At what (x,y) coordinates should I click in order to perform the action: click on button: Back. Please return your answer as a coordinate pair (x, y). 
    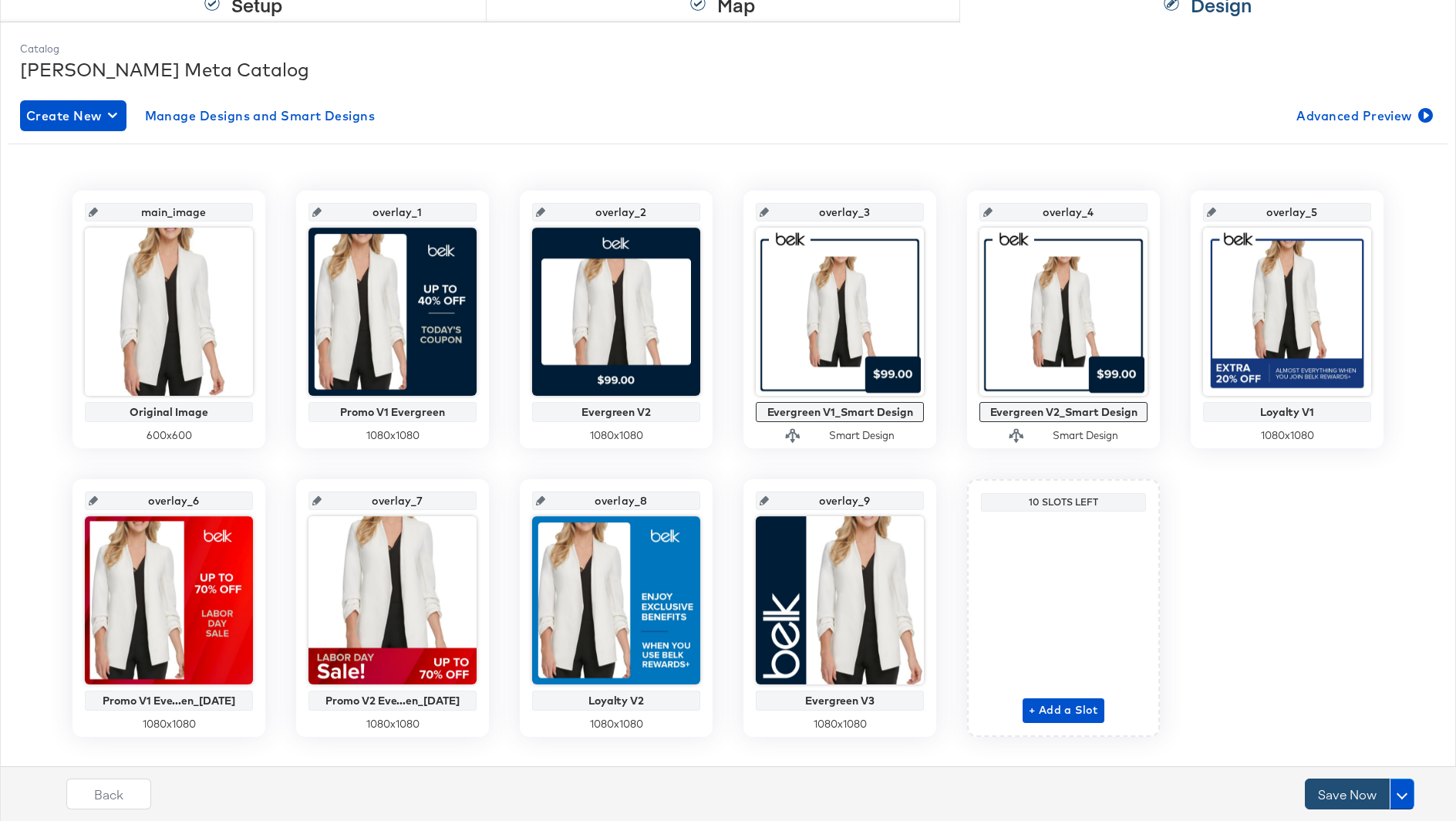
    Looking at the image, I should click on (109, 794).